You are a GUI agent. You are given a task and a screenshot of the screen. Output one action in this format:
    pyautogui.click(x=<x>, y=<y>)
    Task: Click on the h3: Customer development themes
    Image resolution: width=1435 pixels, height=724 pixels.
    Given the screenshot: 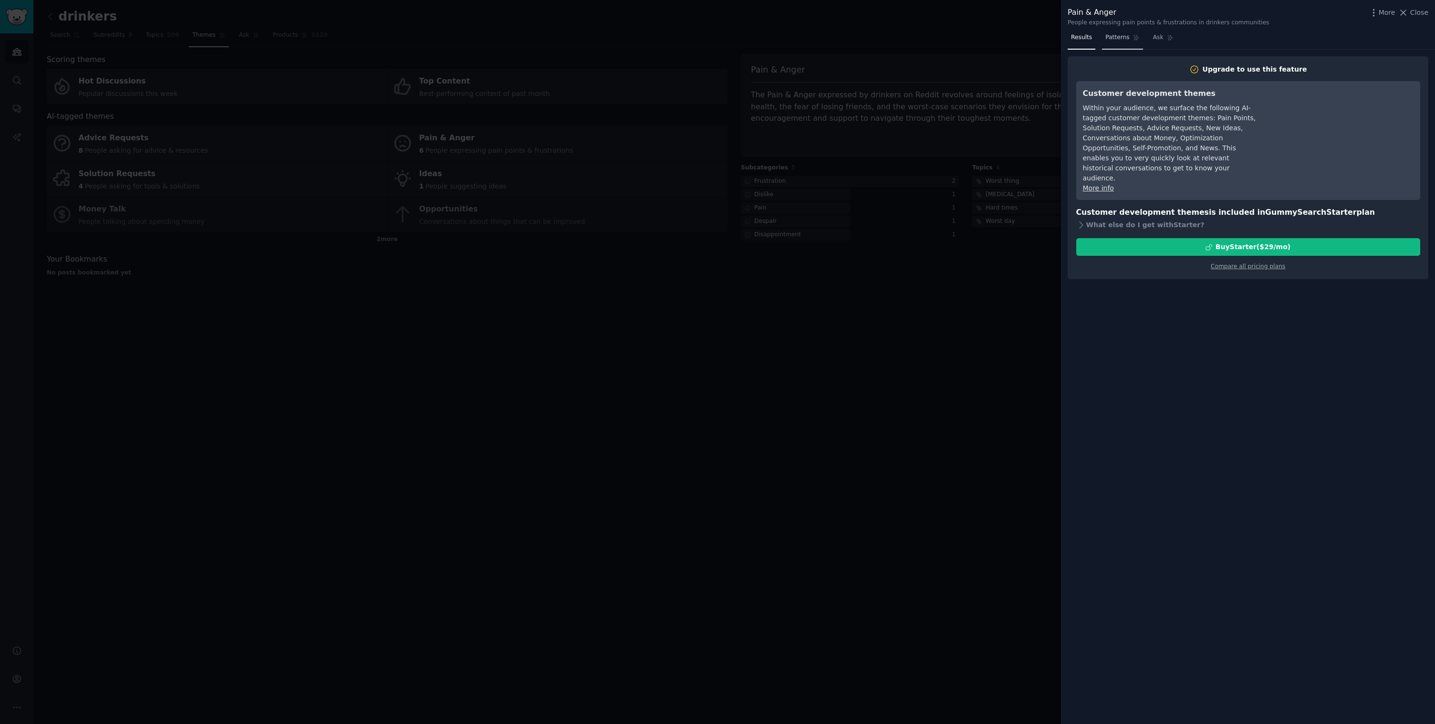 What is the action you would take?
    pyautogui.click(x=1170, y=94)
    